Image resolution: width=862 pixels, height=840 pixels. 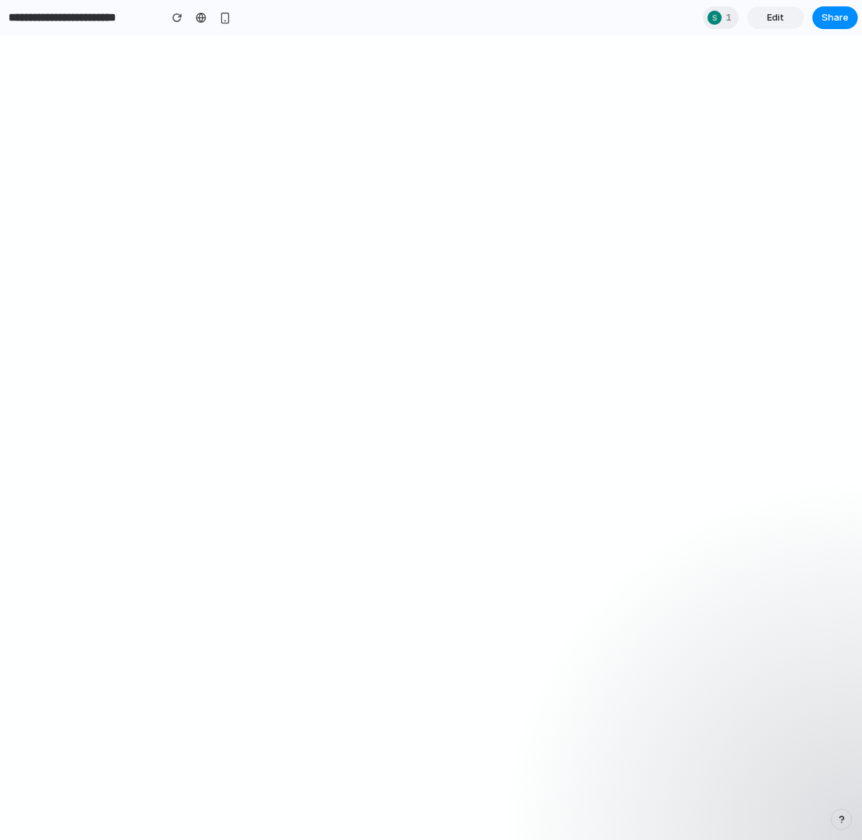 What do you see at coordinates (835, 18) in the screenshot?
I see `span: Share` at bounding box center [835, 18].